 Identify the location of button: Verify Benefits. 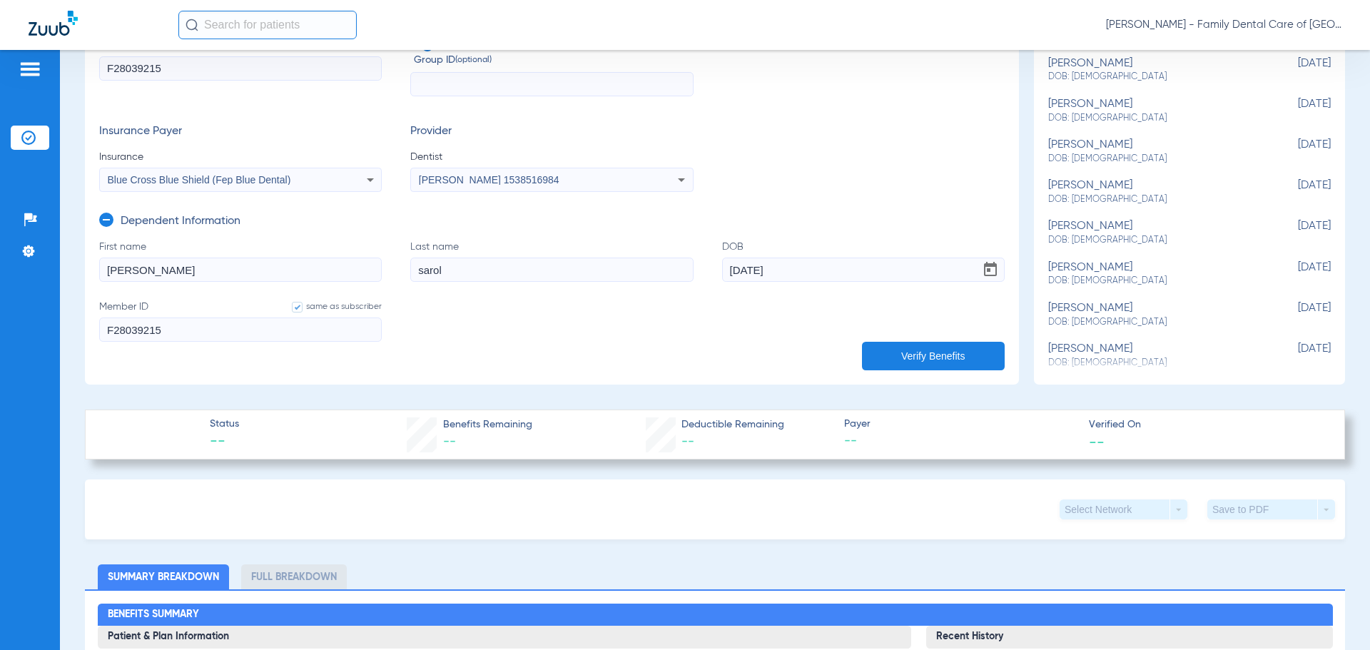
(933, 356).